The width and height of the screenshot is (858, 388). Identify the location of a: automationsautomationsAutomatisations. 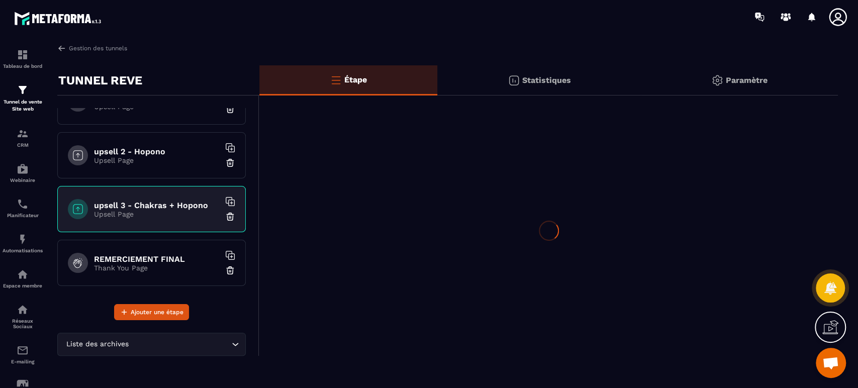
(23, 243).